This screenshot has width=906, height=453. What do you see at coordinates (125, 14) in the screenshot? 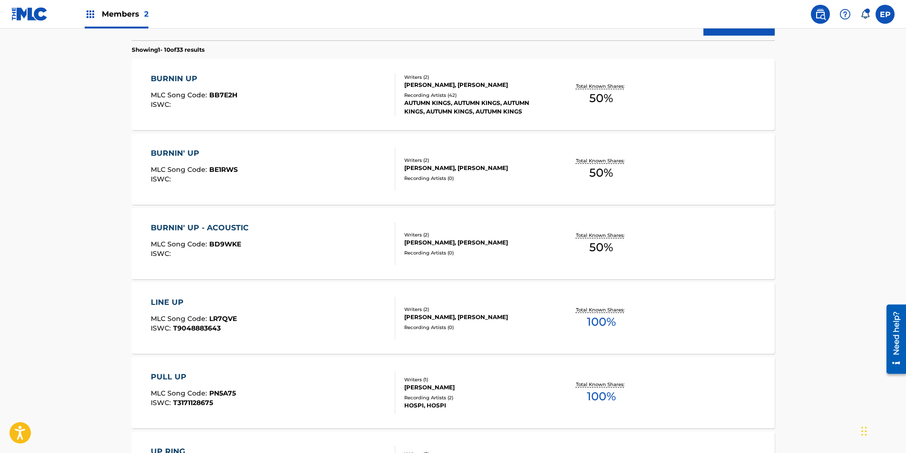
I see `span: Members` at bounding box center [125, 14].